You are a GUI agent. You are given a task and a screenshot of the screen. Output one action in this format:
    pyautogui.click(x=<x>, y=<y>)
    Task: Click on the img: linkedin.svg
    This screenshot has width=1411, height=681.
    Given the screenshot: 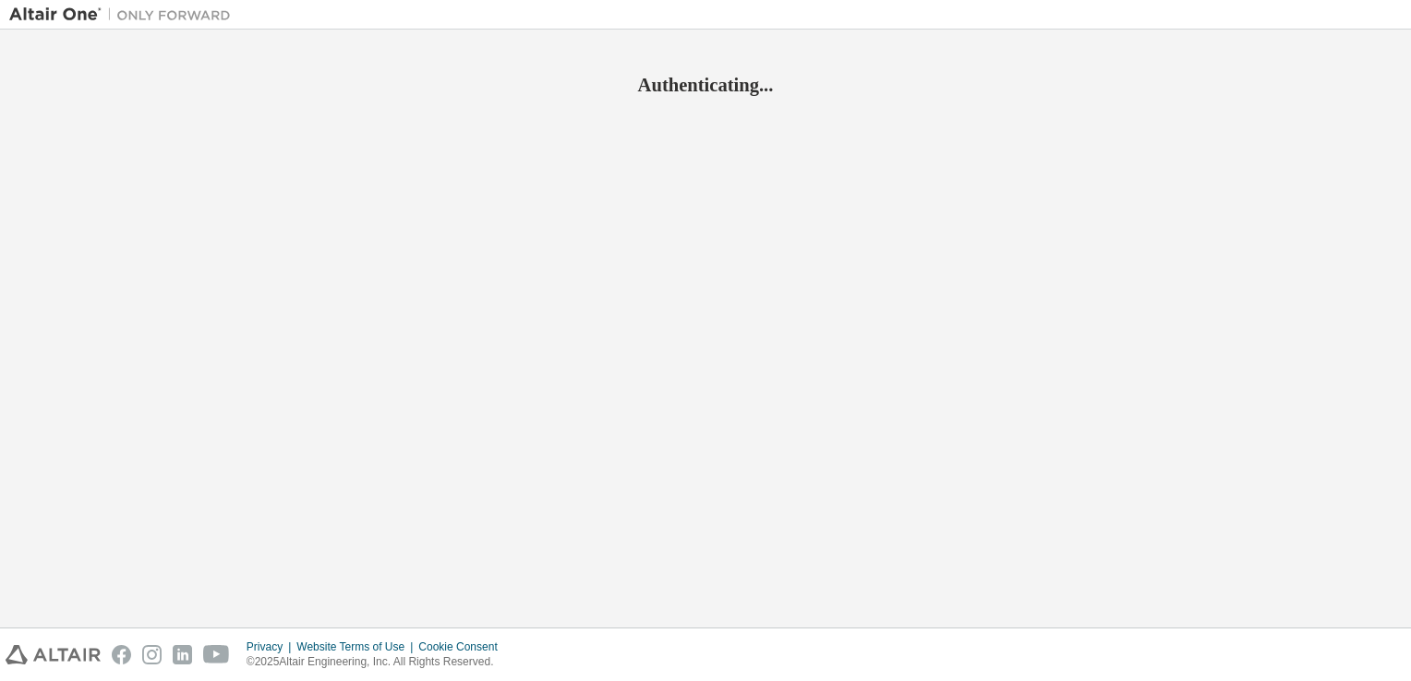 What is the action you would take?
    pyautogui.click(x=182, y=655)
    